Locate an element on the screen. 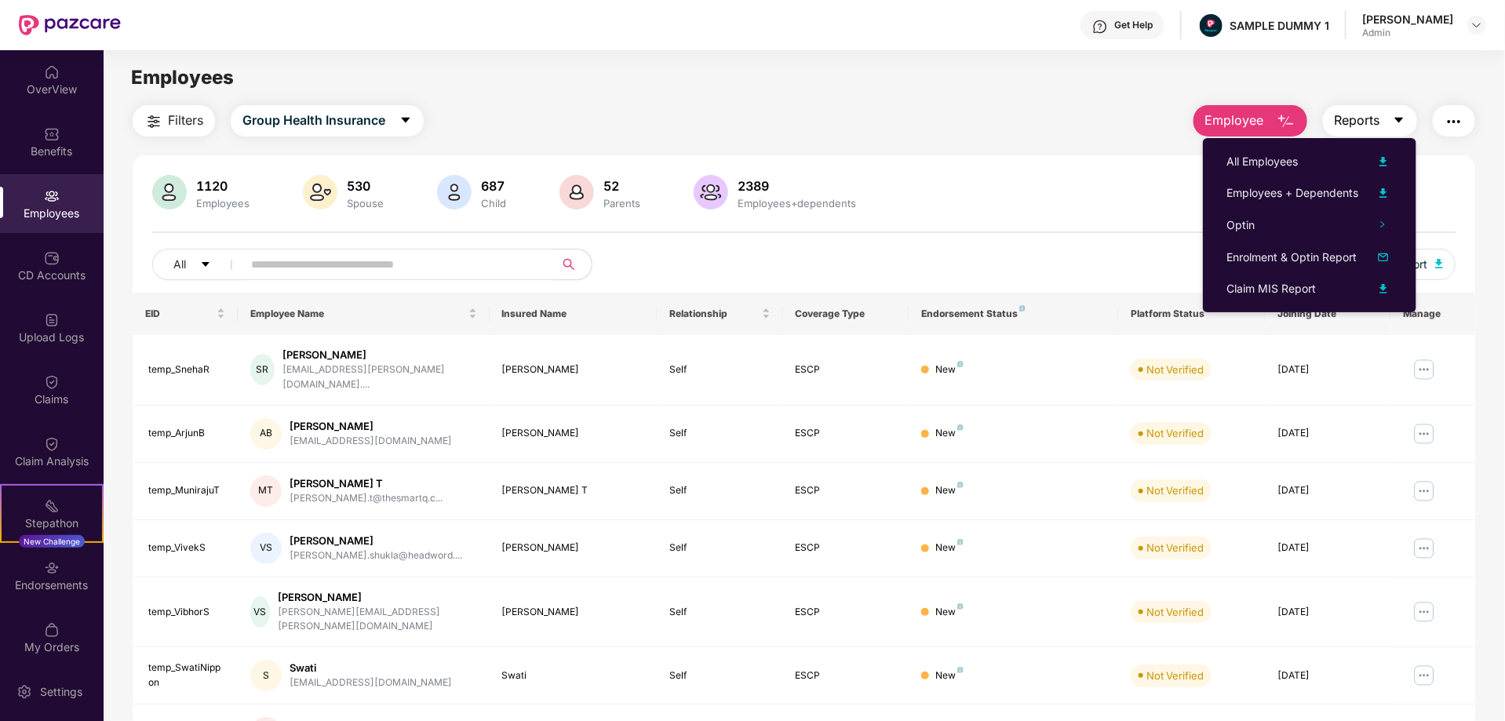 This screenshot has width=1505, height=721. div: temp_ArjunB is located at coordinates (187, 433).